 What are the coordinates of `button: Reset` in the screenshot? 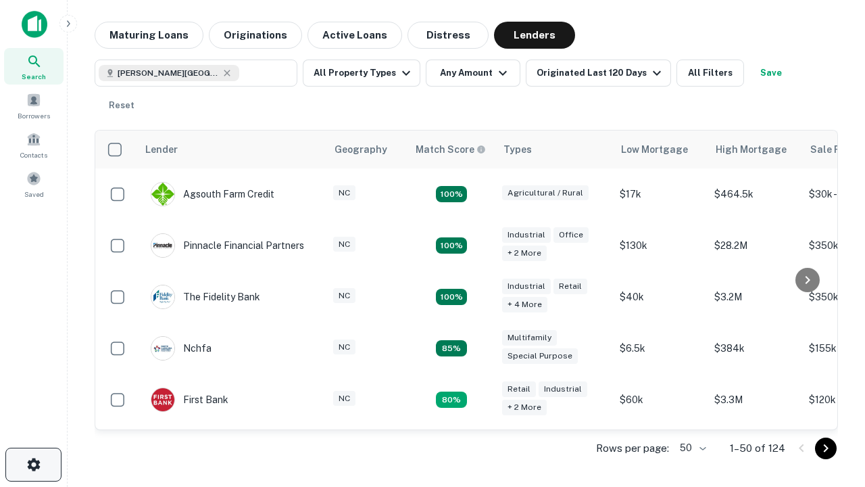 It's located at (122, 105).